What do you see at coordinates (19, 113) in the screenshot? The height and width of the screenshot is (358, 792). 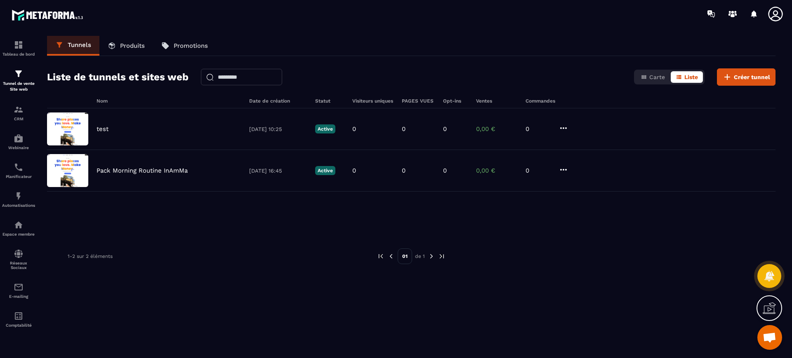 I see `a: formationformationCRM` at bounding box center [19, 113].